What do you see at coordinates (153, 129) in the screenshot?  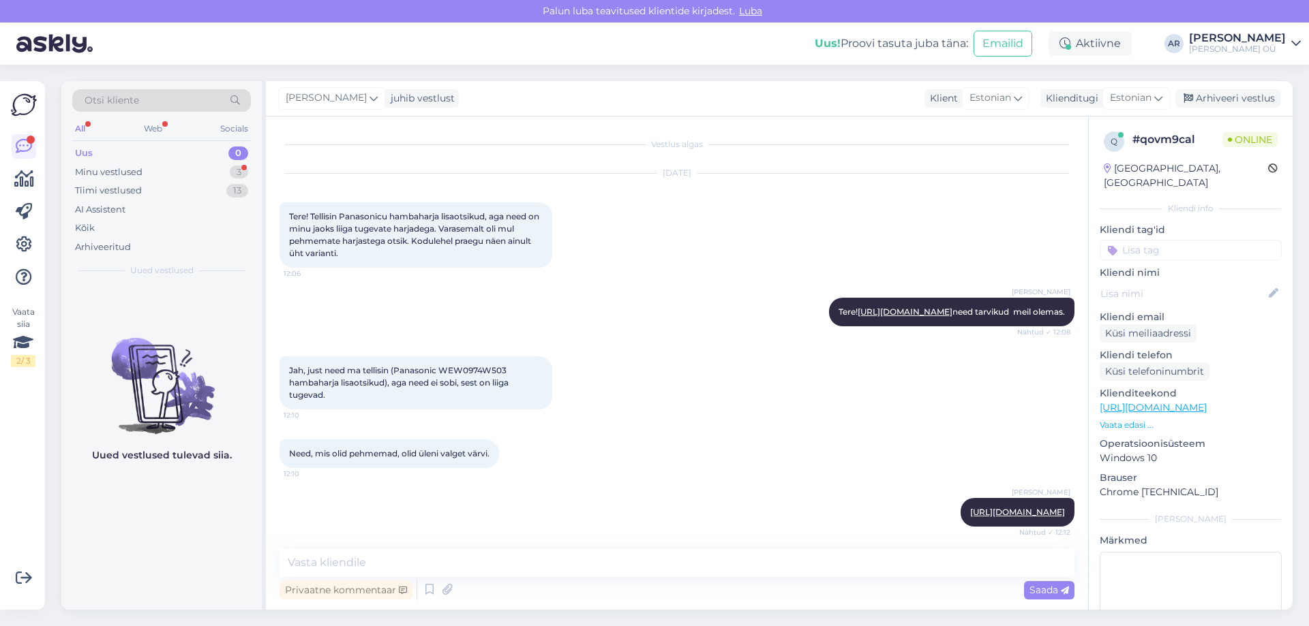 I see `div: Web` at bounding box center [153, 129].